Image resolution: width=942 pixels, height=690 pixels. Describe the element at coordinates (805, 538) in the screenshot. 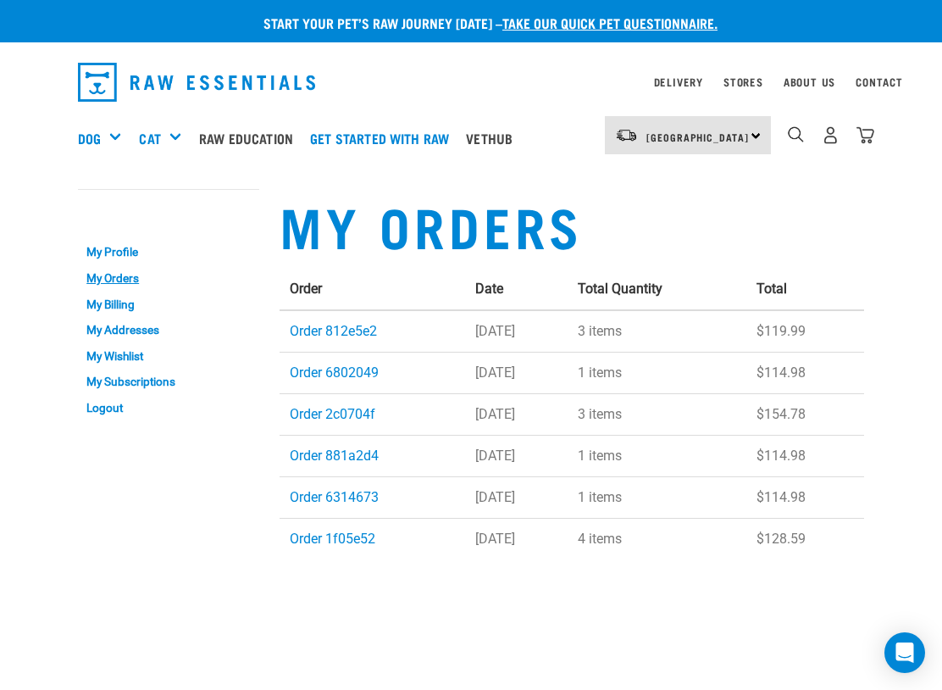

I see `td: $128.59` at that location.